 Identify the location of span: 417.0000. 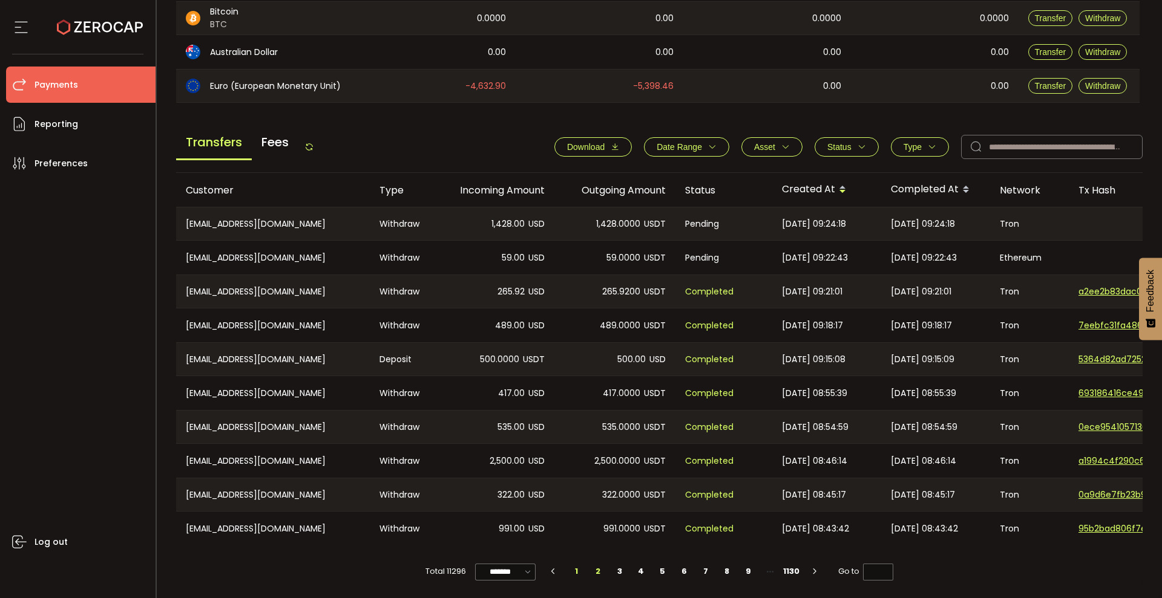
(621, 393).